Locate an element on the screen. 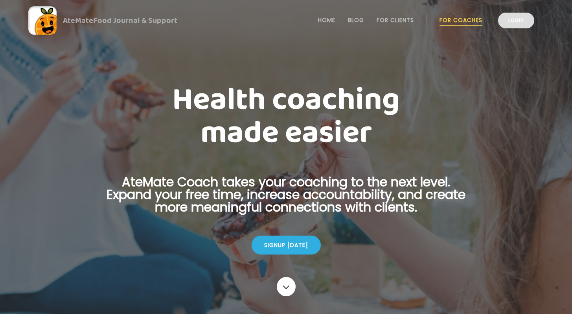 This screenshot has height=314, width=572. span: Food Journal & Support is located at coordinates (135, 20).